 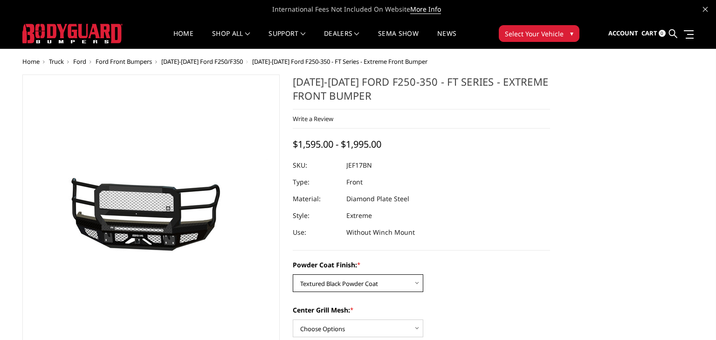 What do you see at coordinates (422, 310) in the screenshot?
I see `label: Center Grill Mesh:` at bounding box center [422, 310].